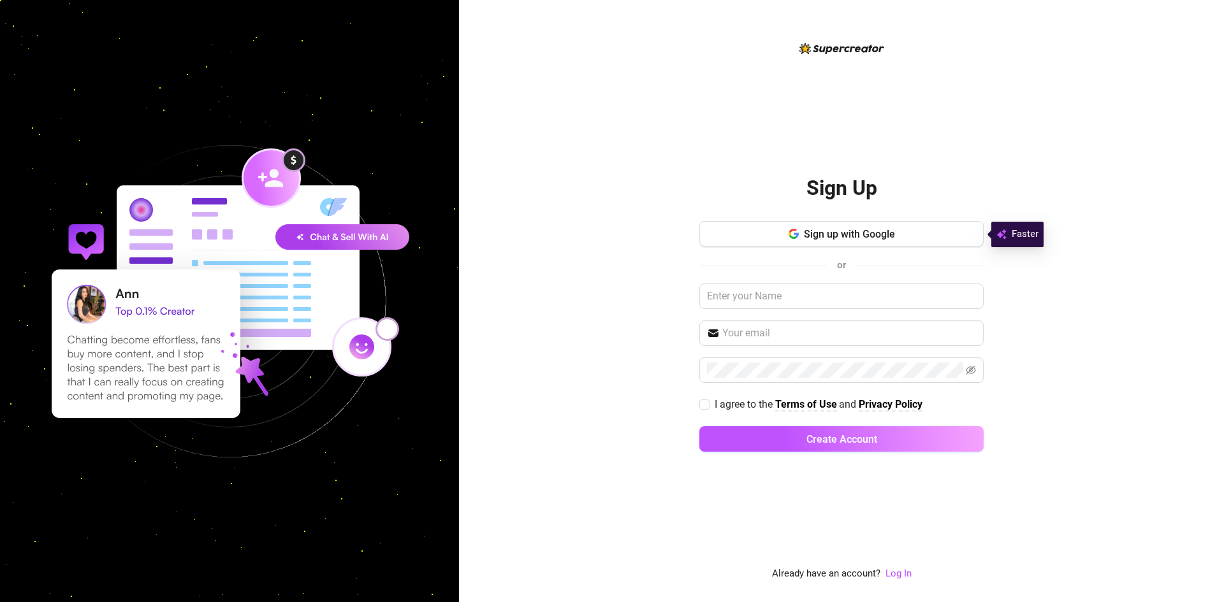 The image size is (1224, 602). I want to click on span: eye-invisible, so click(971, 370).